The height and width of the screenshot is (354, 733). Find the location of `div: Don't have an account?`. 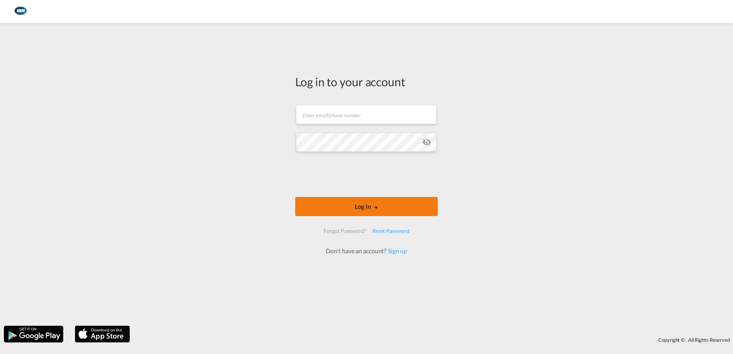

div: Don't have an account? is located at coordinates (366, 251).